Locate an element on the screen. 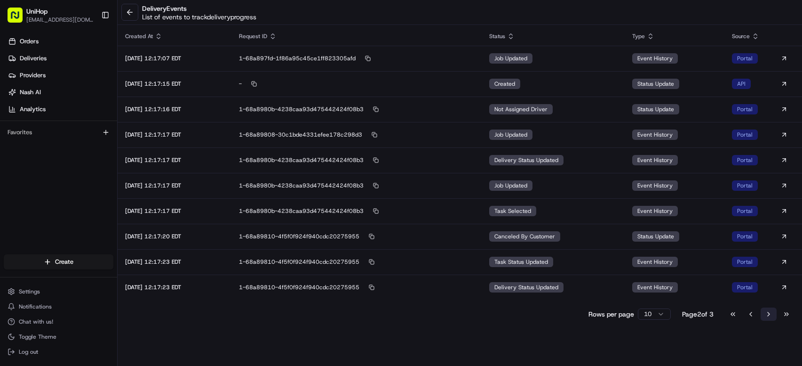 The image size is (802, 366). button: Log out is located at coordinates (58, 352).